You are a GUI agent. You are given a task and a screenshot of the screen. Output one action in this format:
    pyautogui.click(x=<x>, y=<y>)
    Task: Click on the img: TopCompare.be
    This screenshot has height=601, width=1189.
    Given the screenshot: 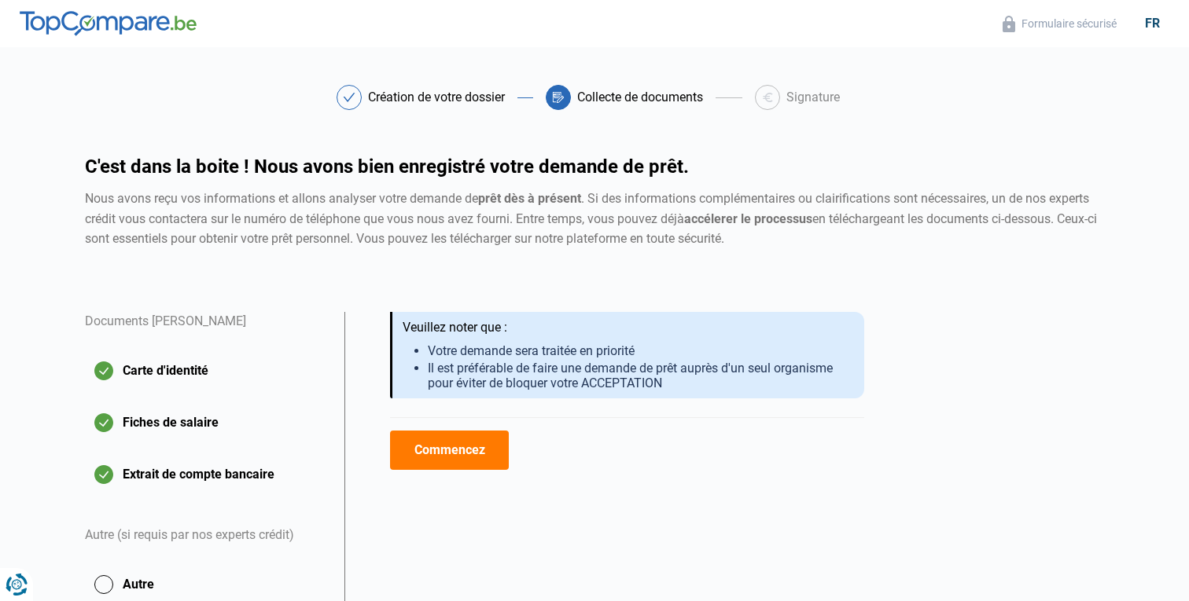 What is the action you would take?
    pyautogui.click(x=108, y=24)
    